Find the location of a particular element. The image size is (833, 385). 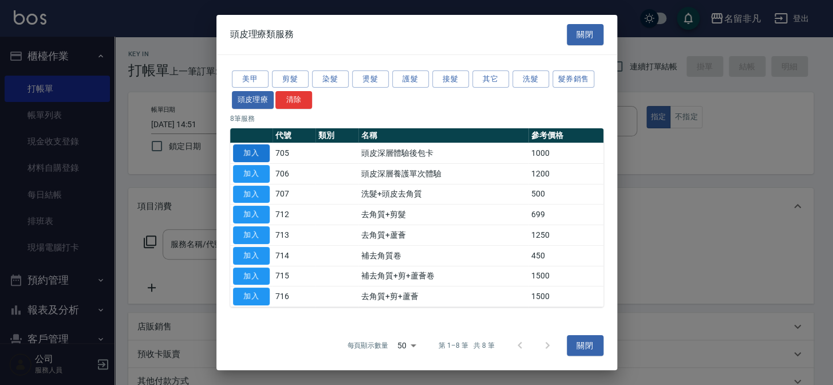

th: 代號 is located at coordinates (294, 136).